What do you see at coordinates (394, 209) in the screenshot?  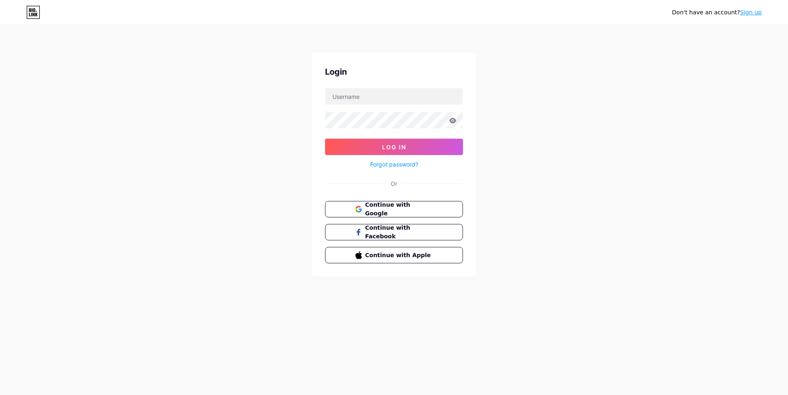 I see `button: Continue with Google` at bounding box center [394, 209].